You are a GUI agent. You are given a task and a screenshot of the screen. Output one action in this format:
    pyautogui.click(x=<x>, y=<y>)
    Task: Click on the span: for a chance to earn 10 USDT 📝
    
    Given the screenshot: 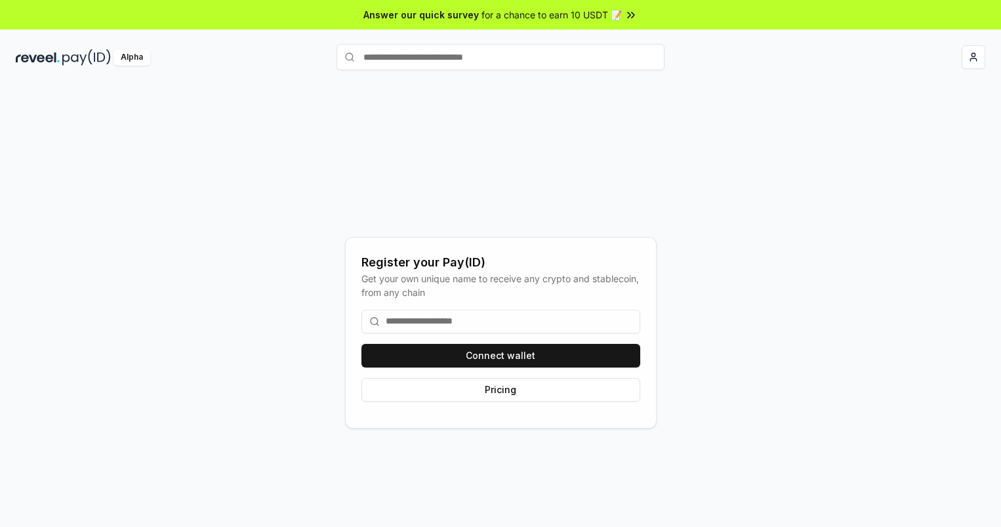 What is the action you would take?
    pyautogui.click(x=552, y=14)
    